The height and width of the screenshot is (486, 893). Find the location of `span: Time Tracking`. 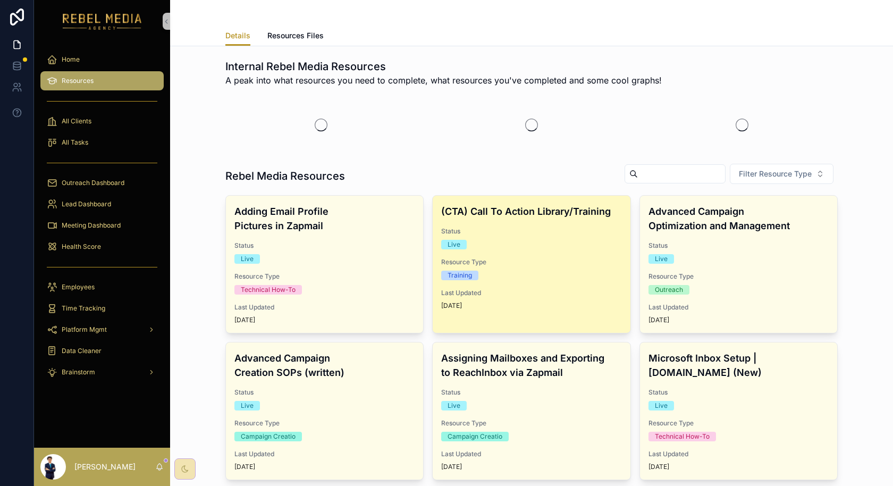

span: Time Tracking is located at coordinates (83, 308).